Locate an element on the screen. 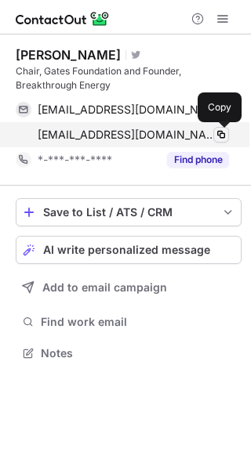  button: Add to email campaign is located at coordinates (128, 287).